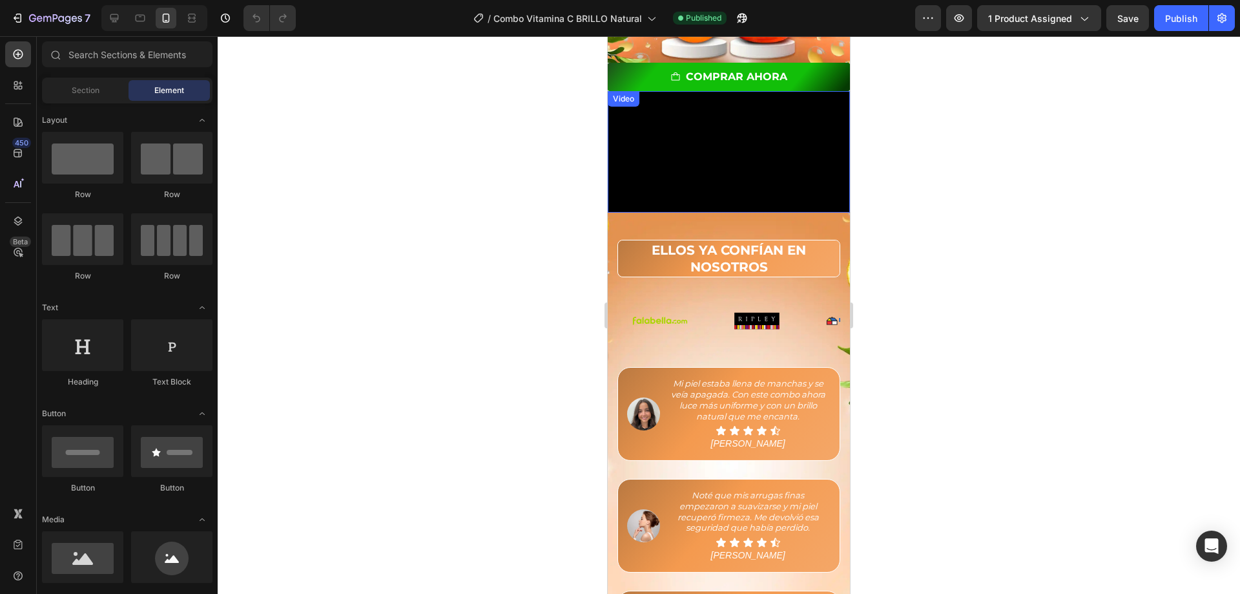  I want to click on span: Published, so click(704, 18).